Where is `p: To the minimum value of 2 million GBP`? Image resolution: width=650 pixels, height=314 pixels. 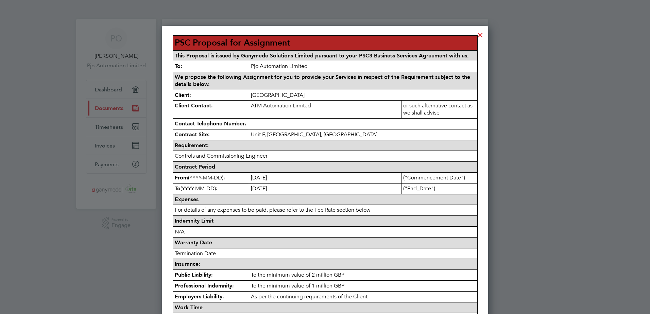
p: To the minimum value of 2 million GBP is located at coordinates (363, 275).